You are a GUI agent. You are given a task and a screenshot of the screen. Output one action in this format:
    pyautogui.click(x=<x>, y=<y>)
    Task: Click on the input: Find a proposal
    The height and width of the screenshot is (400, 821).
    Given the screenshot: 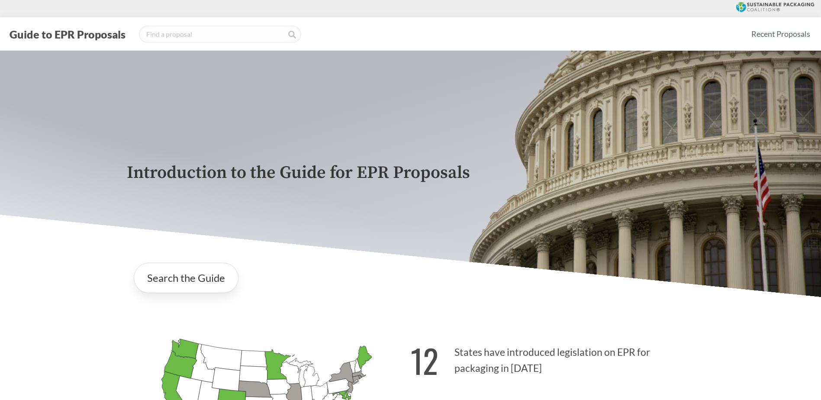 What is the action you would take?
    pyautogui.click(x=220, y=34)
    